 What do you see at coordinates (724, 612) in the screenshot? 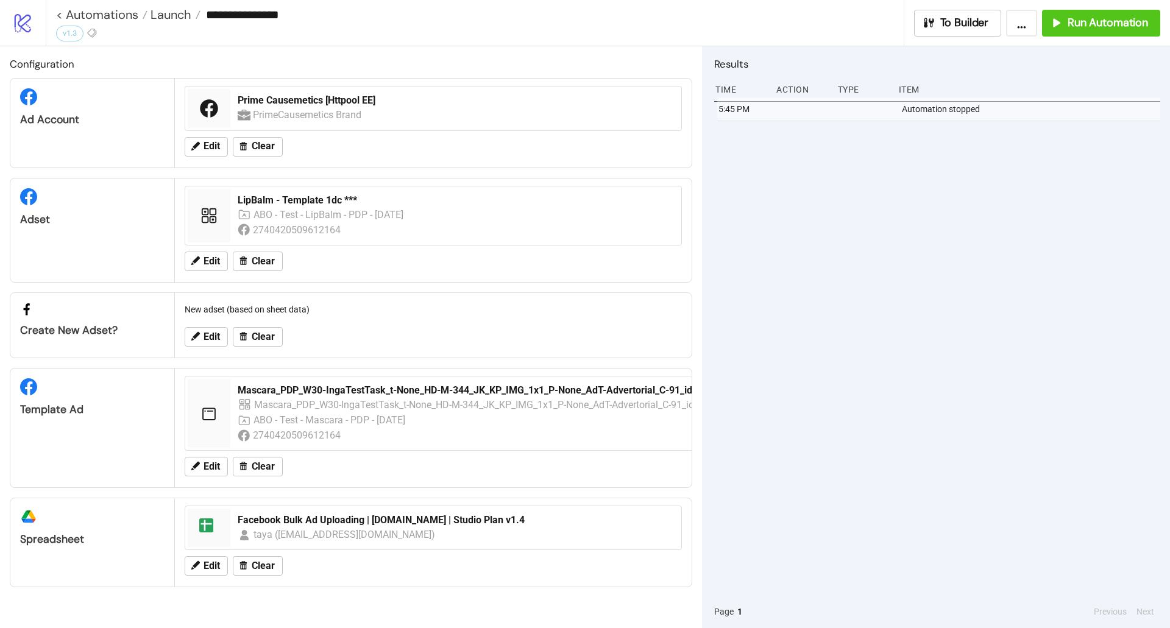
I see `span: Page` at bounding box center [724, 612].